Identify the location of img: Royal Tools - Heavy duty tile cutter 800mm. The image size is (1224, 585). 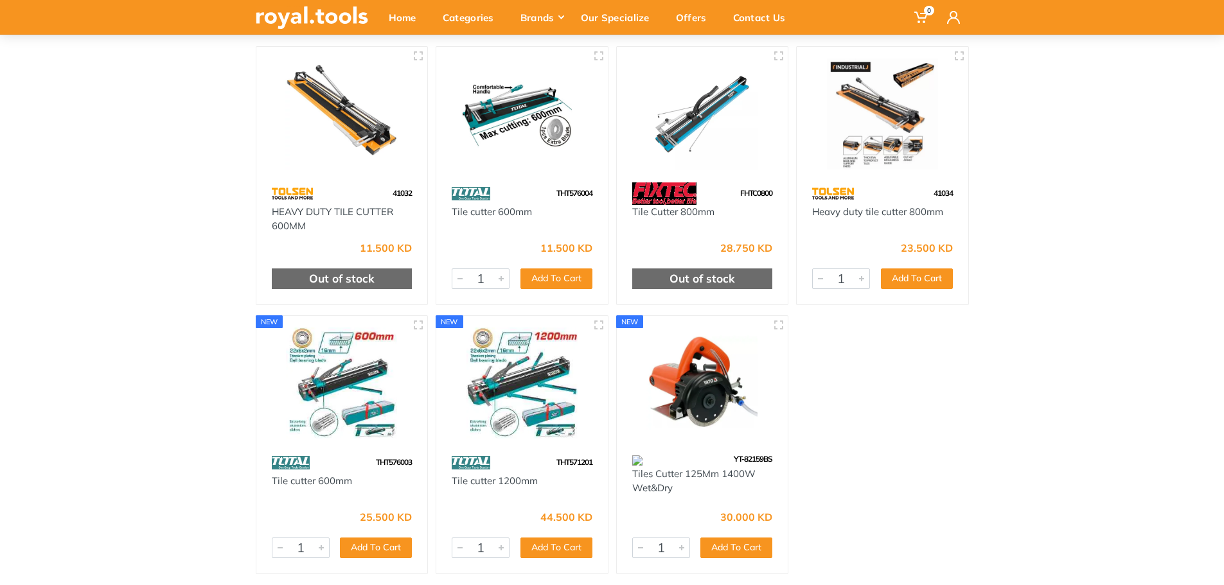
(882, 114).